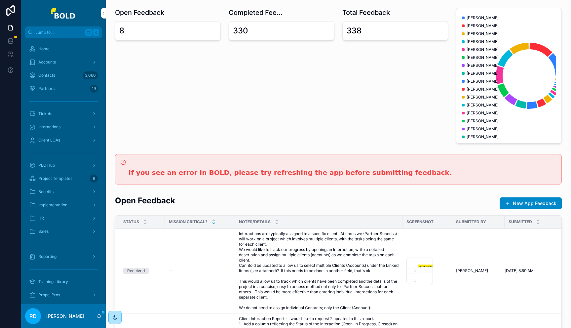 Image resolution: width=571 pixels, height=328 pixels. Describe the element at coordinates (131, 222) in the screenshot. I see `span: Status` at that location.